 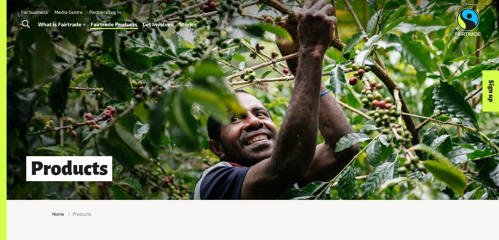 I want to click on span: Products, so click(x=82, y=213).